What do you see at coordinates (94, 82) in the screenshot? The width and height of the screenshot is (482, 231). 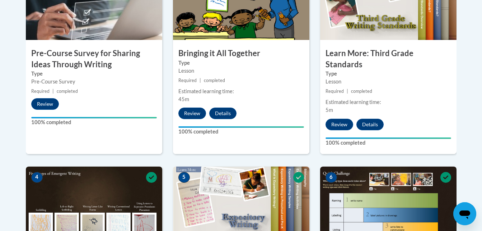 I see `div: Pre-Course Survey` at bounding box center [94, 82].